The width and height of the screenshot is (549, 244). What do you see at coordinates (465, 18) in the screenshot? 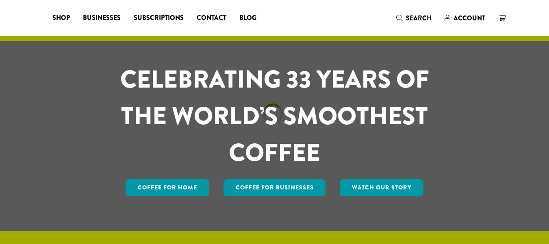
I see `a: Account` at bounding box center [465, 18].